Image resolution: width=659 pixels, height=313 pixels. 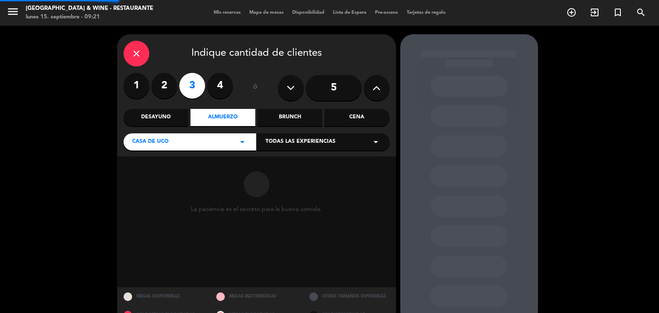 I want to click on label: 3, so click(x=192, y=86).